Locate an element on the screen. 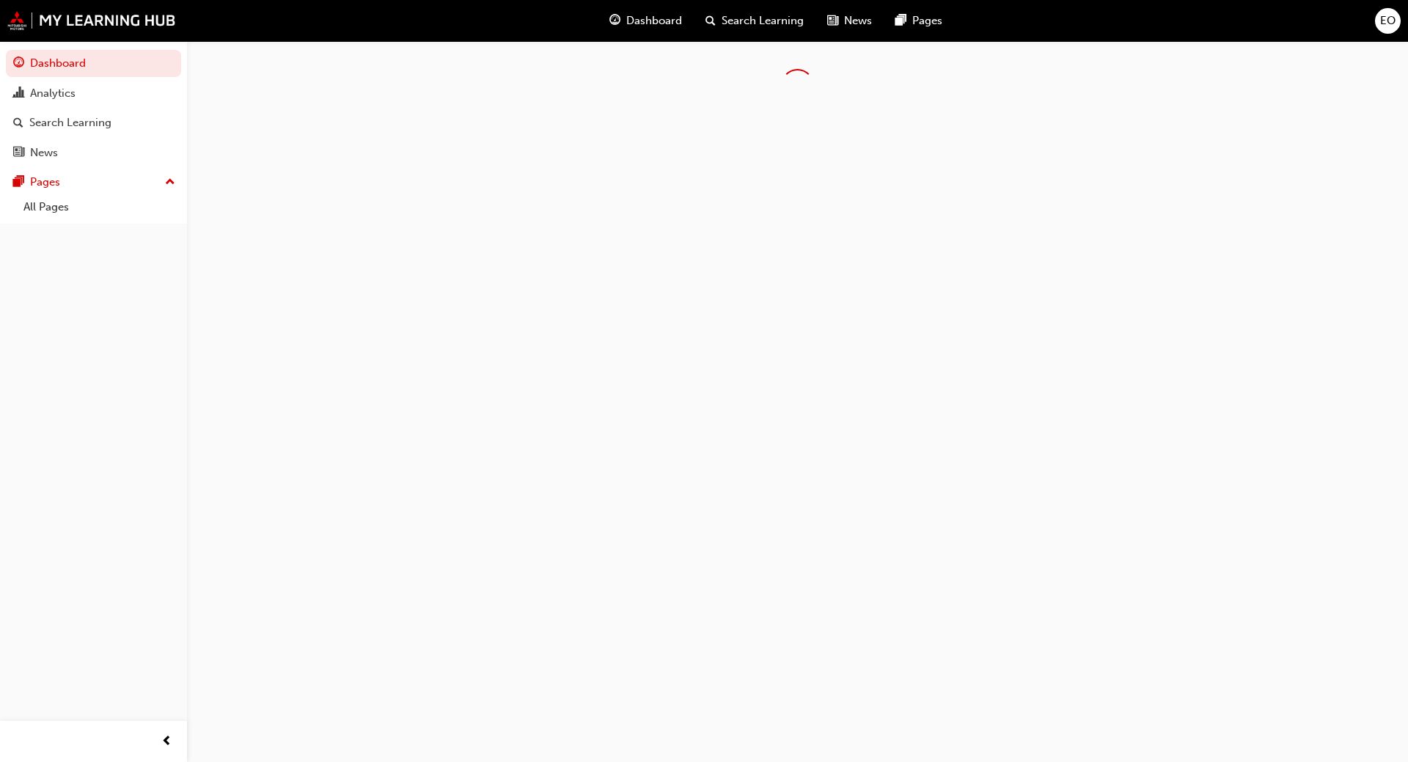 The image size is (1408, 762). span: EO is located at coordinates (1388, 21).